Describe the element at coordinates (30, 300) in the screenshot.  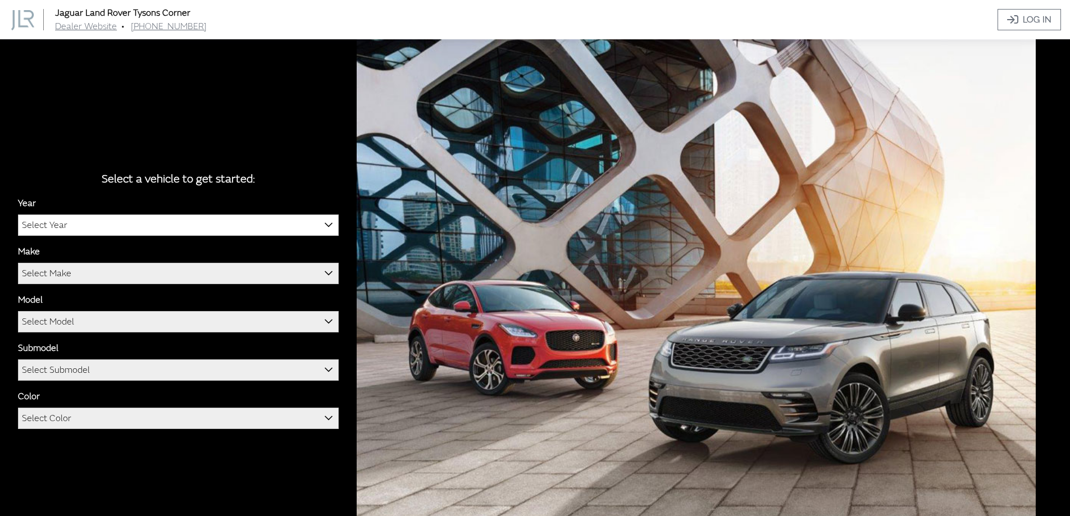
I see `label: Model` at that location.